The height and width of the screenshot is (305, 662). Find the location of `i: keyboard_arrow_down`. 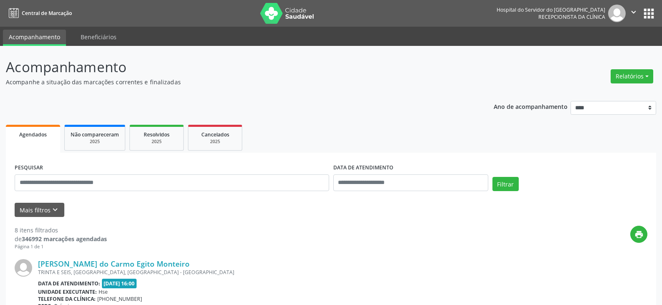

i: keyboard_arrow_down is located at coordinates (55, 210).